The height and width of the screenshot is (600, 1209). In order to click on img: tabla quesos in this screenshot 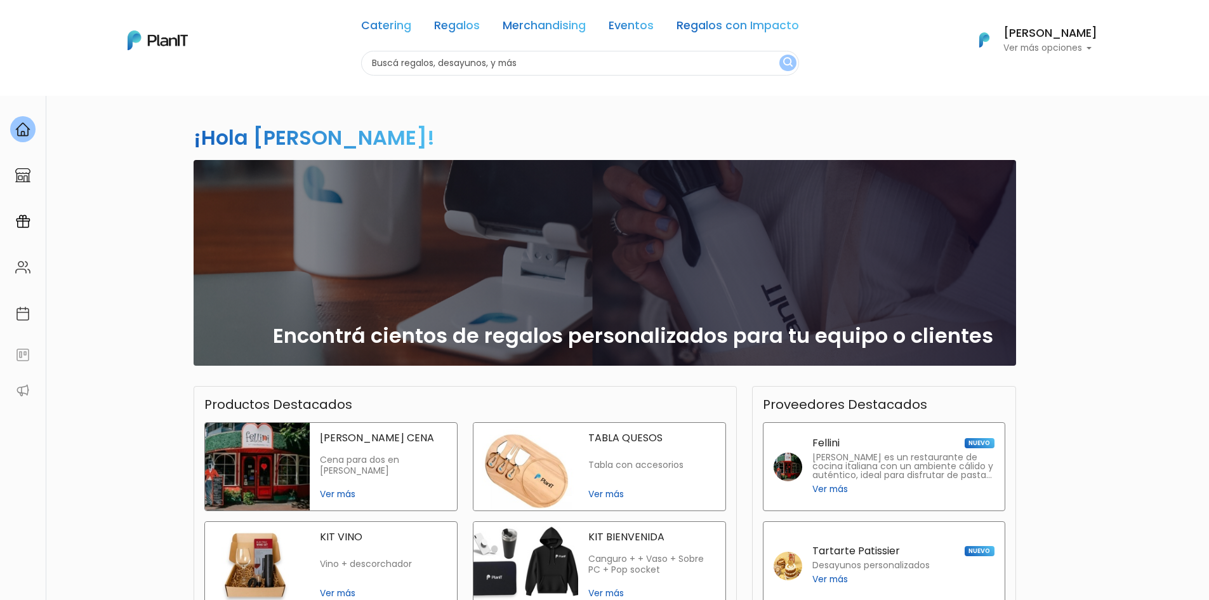, I will do `click(525, 466)`.